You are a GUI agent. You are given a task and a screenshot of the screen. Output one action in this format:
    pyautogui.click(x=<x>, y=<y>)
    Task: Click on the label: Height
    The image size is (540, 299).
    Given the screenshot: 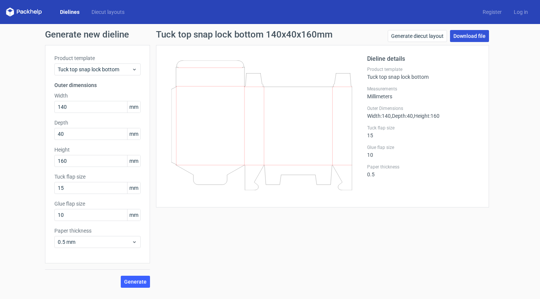 What is the action you would take?
    pyautogui.click(x=97, y=150)
    